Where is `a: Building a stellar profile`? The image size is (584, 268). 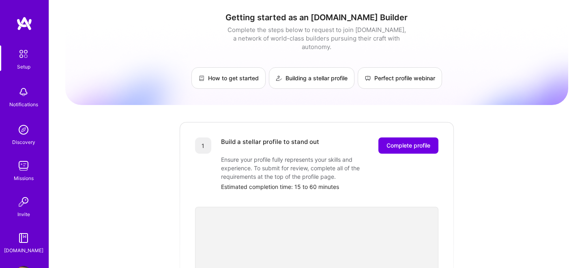
a: Building a stellar profile is located at coordinates (311, 78).